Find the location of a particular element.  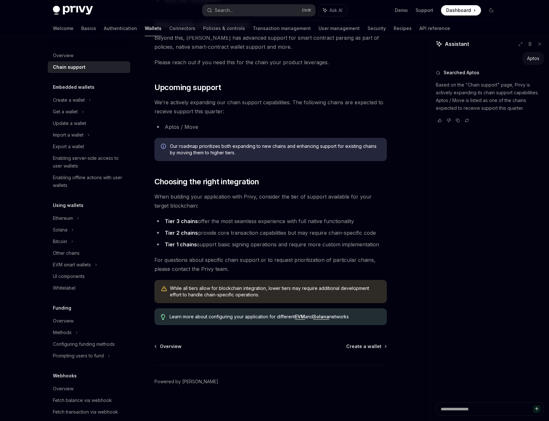

h5: Funding is located at coordinates (62, 308).